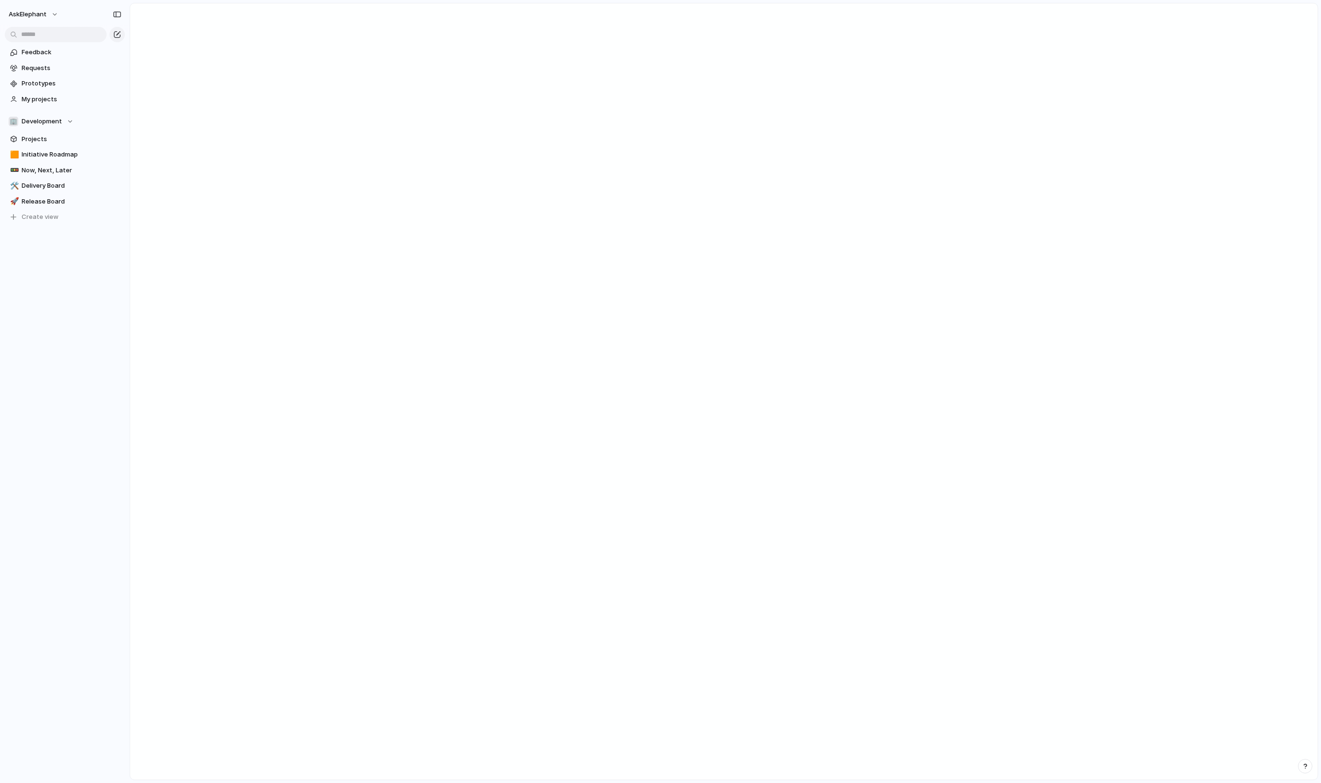  Describe the element at coordinates (65, 68) in the screenshot. I see `a: Requests` at that location.